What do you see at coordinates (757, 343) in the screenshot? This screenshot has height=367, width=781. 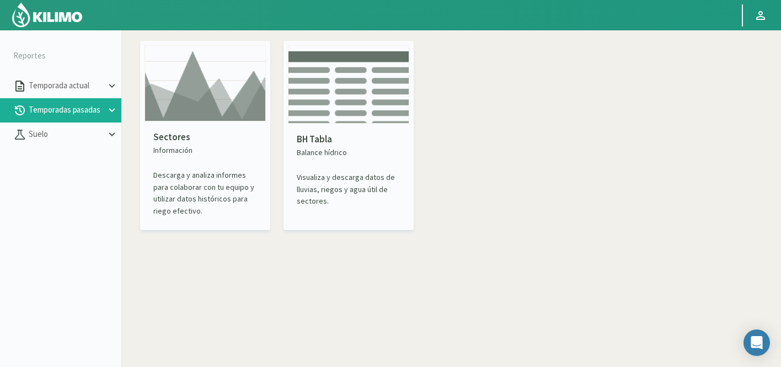 I see `div: Open Intercom Messenger` at bounding box center [757, 343].